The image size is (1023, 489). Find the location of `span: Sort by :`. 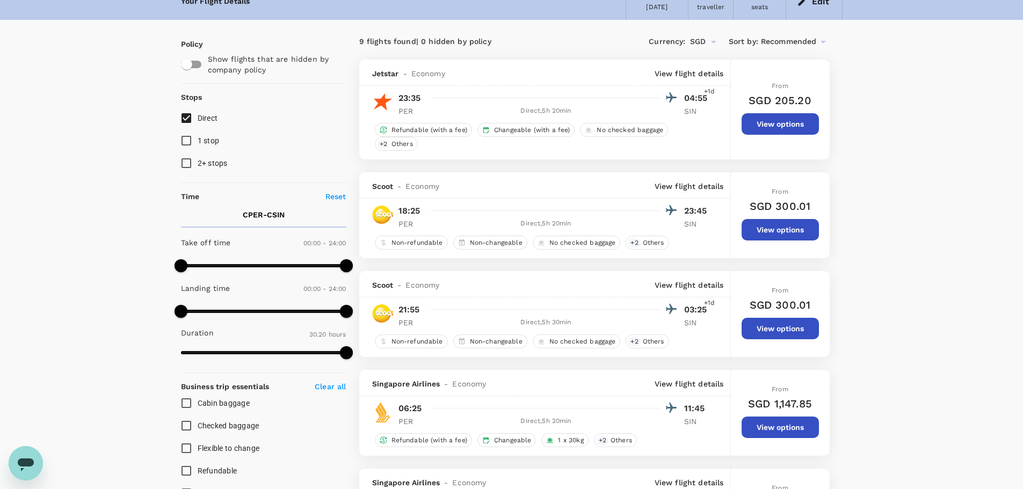

span: Sort by : is located at coordinates (743, 42).